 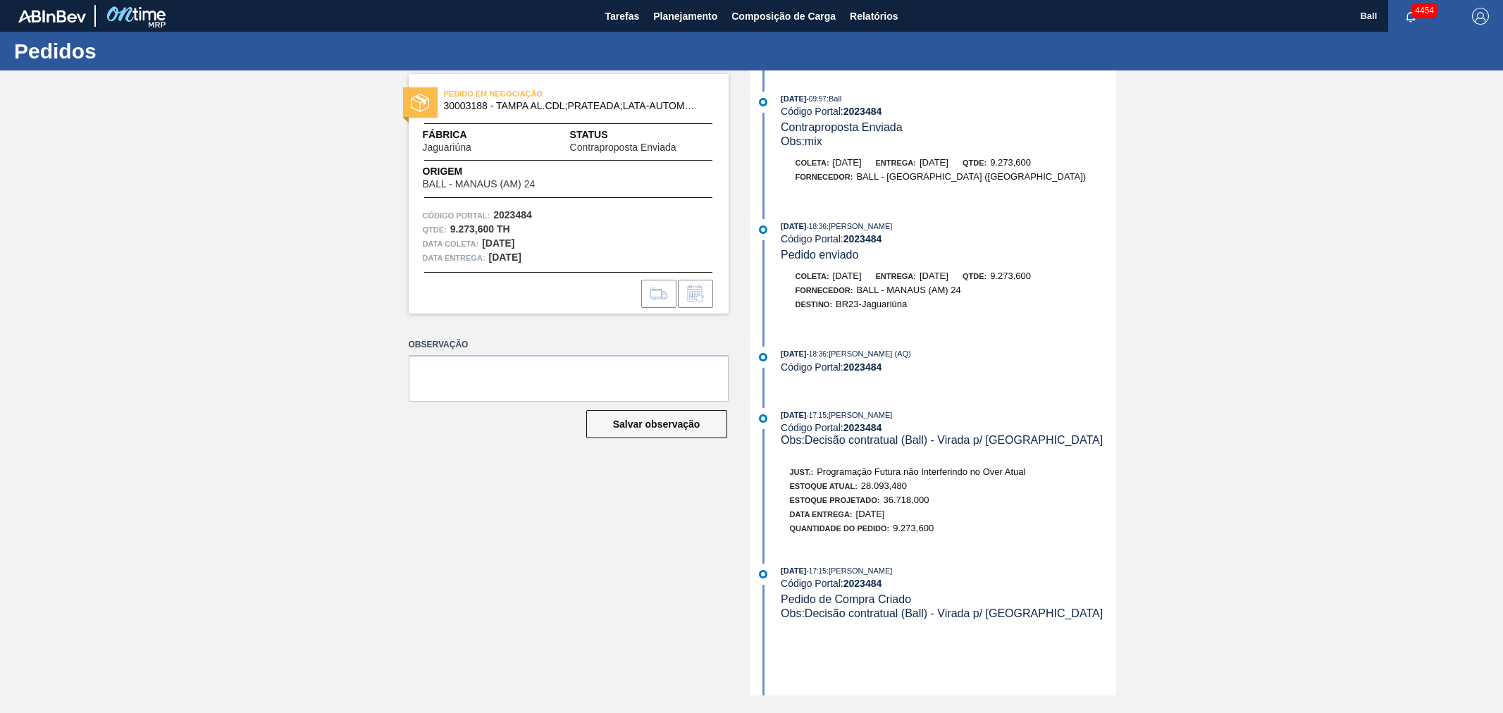 What do you see at coordinates (451, 244) in the screenshot?
I see `span: Data coleta:` at bounding box center [451, 244].